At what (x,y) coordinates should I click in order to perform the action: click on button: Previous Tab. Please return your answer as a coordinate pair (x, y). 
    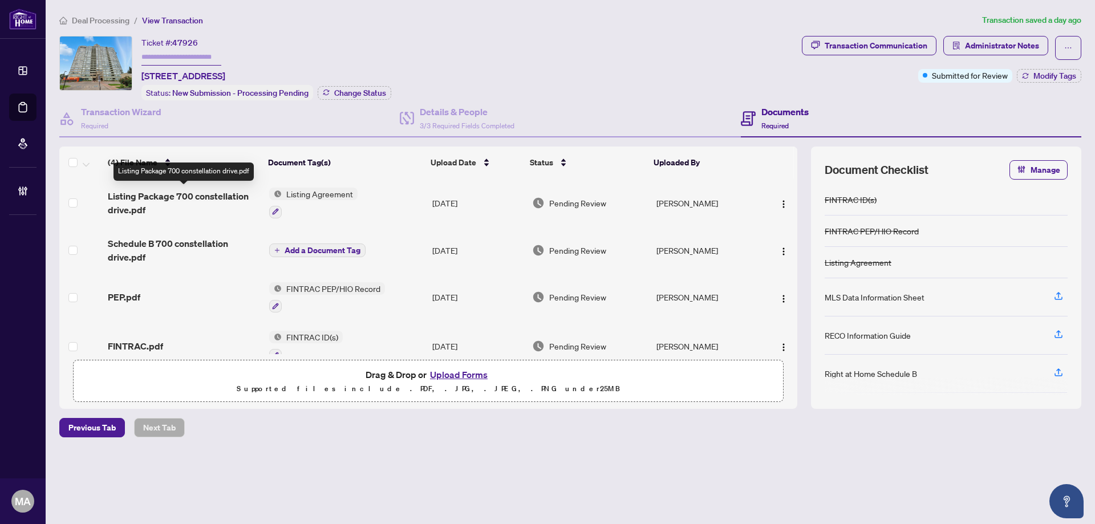
    Looking at the image, I should click on (92, 428).